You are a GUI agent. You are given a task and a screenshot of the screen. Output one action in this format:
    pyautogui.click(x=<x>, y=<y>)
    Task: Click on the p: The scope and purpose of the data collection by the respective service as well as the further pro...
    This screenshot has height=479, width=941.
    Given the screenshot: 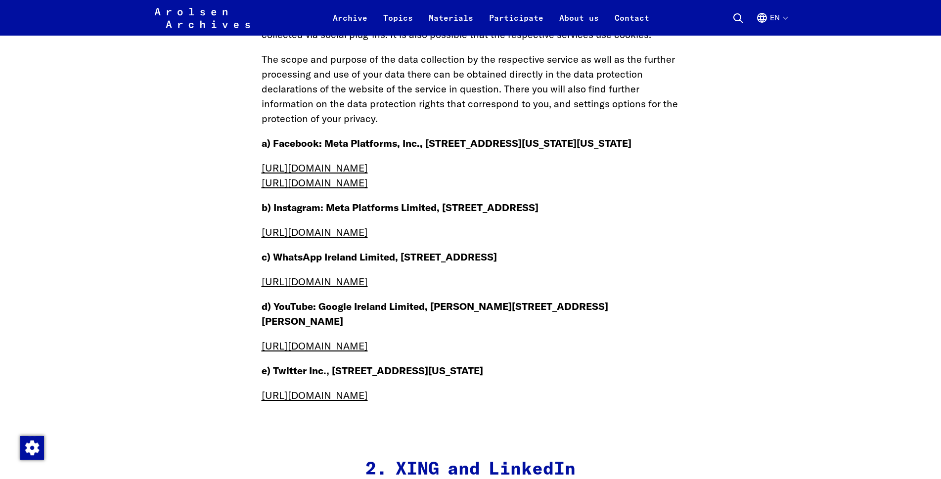 What is the action you would take?
    pyautogui.click(x=471, y=89)
    